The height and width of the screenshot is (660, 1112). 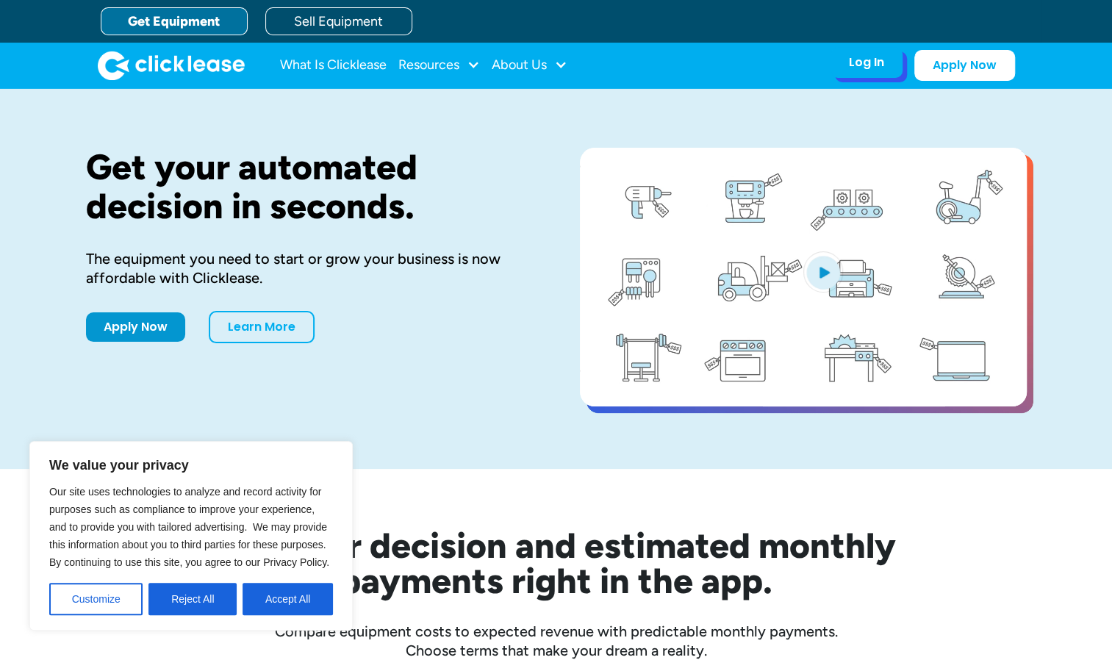 What do you see at coordinates (171, 65) in the screenshot?
I see `a: home` at bounding box center [171, 65].